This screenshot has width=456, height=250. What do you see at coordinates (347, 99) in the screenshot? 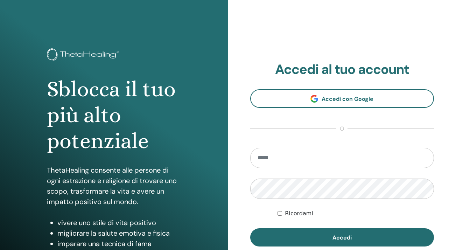
I see `span: Accedi con Google` at bounding box center [347, 99].